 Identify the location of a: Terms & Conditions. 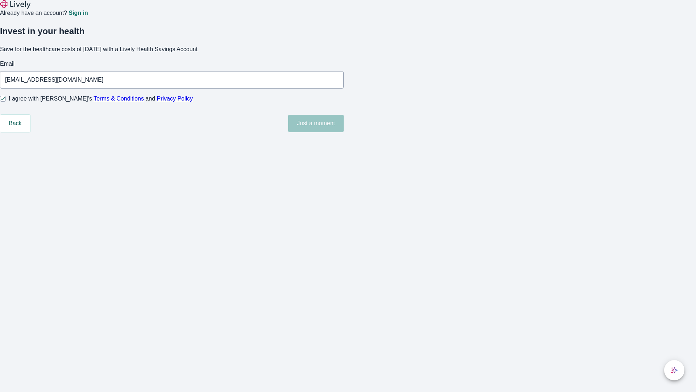
(119, 98).